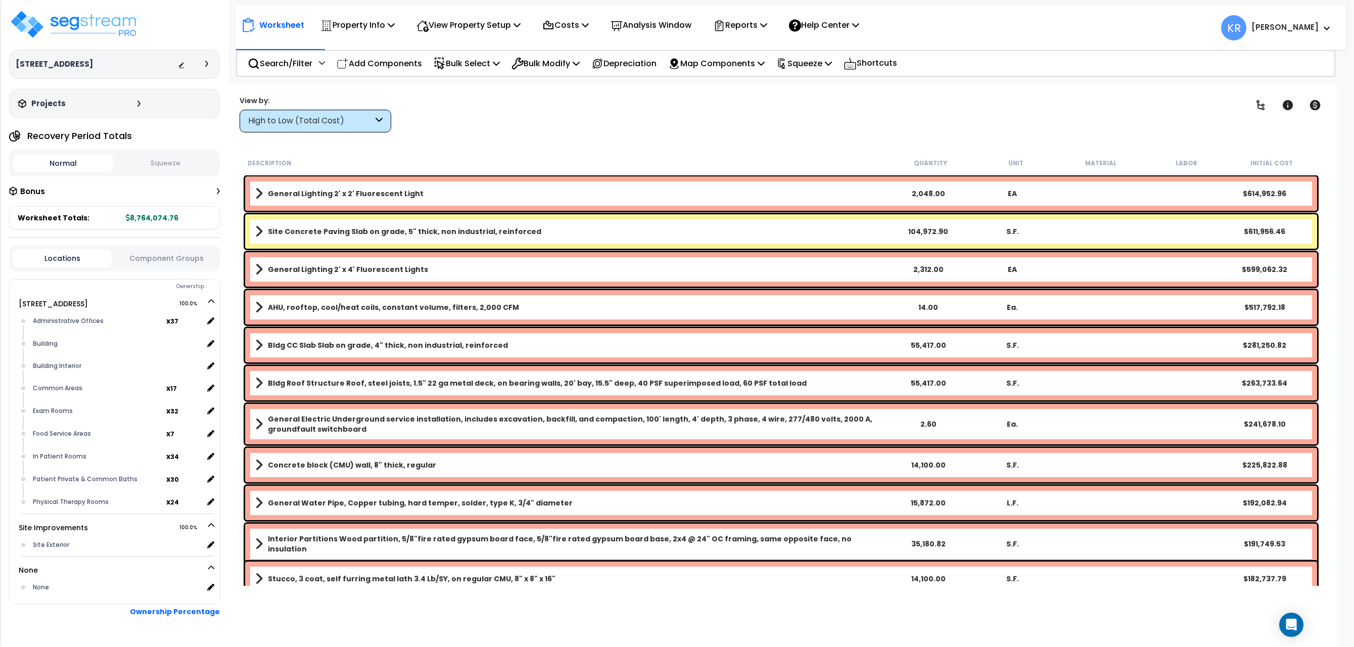 The width and height of the screenshot is (1354, 647). What do you see at coordinates (928, 231) in the screenshot?
I see `div: 104,972.90` at bounding box center [928, 231].